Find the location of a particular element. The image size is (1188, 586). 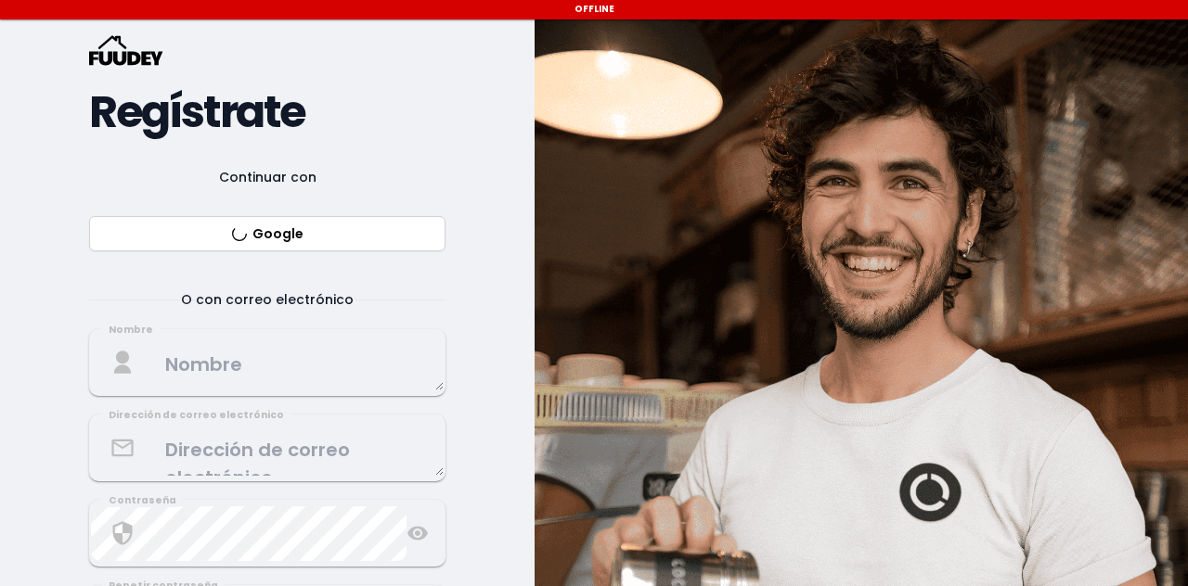

div: Contraseña is located at coordinates (142, 501).